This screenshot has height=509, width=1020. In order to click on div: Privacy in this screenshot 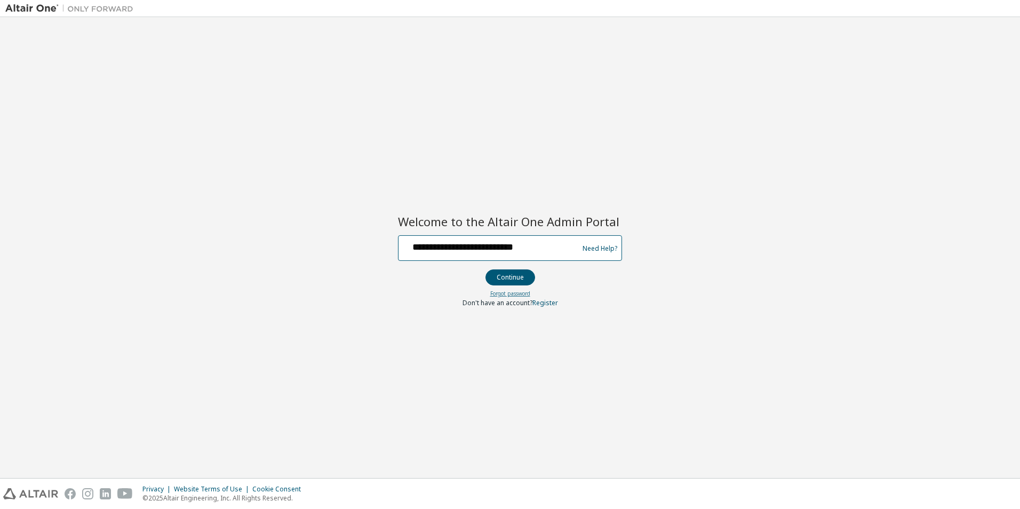, I will do `click(158, 489)`.